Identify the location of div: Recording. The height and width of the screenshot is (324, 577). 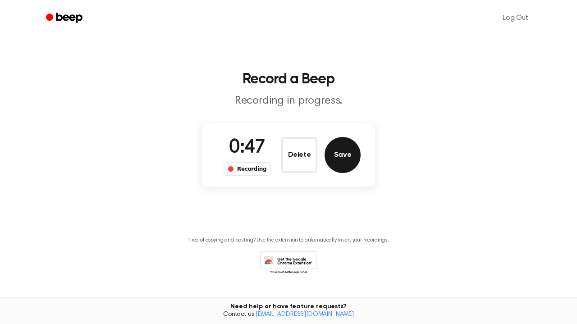
(247, 169).